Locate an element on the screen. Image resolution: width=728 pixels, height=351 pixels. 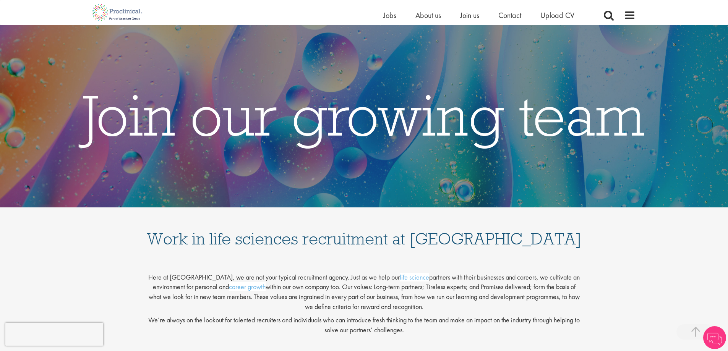
span: About us is located at coordinates (428, 15).